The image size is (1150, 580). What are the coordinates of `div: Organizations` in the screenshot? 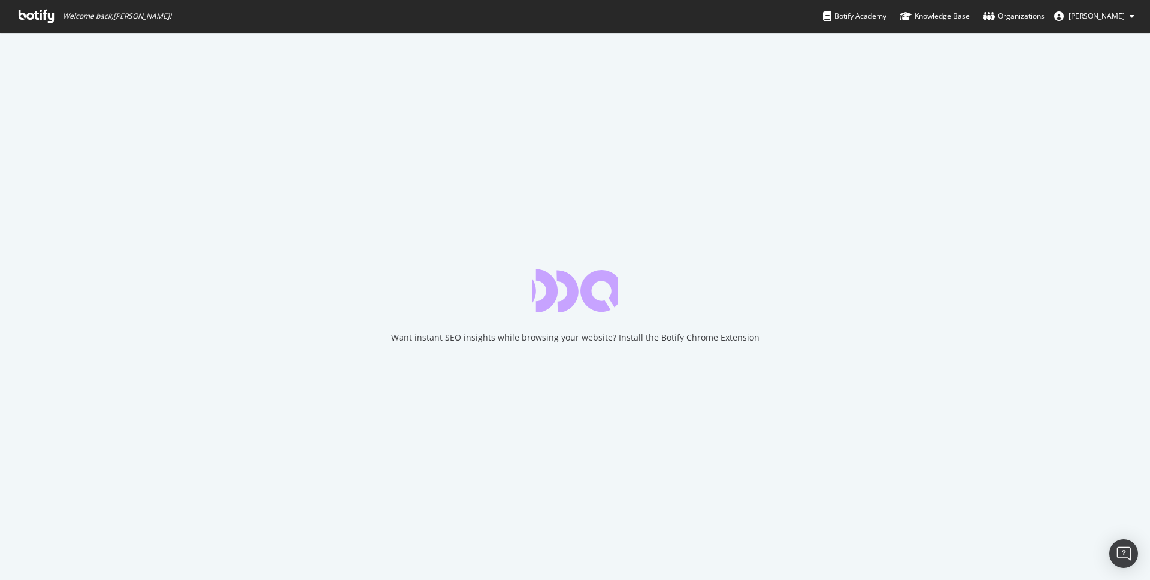 It's located at (1014, 16).